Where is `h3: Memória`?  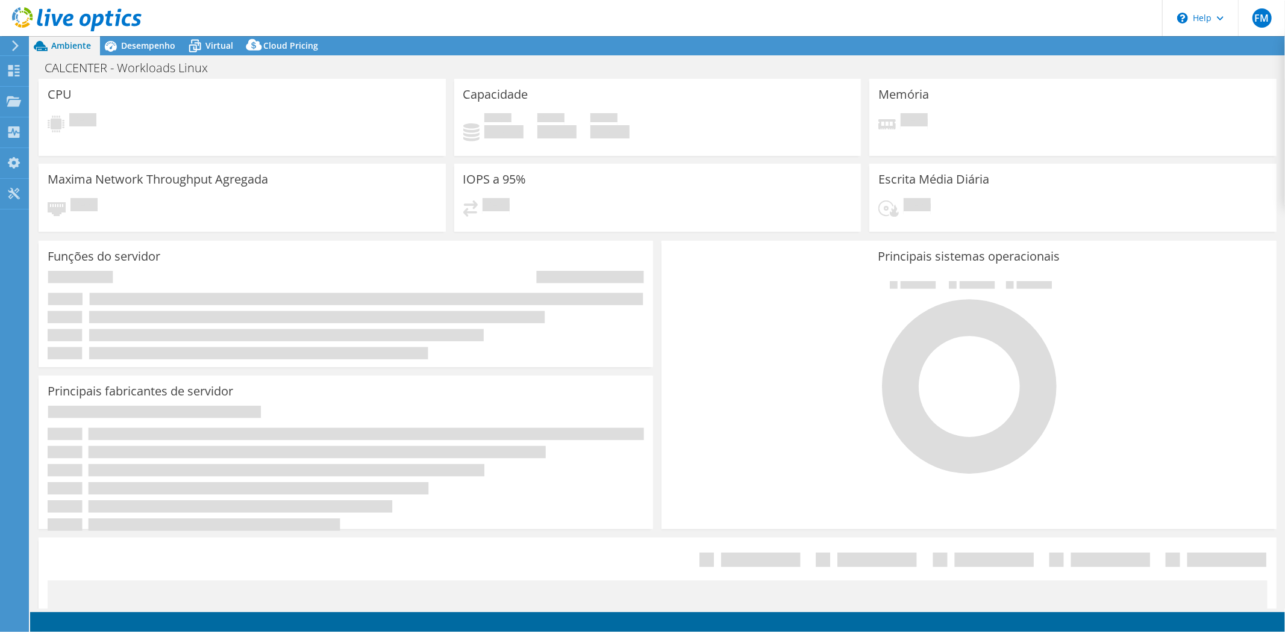 h3: Memória is located at coordinates (903, 95).